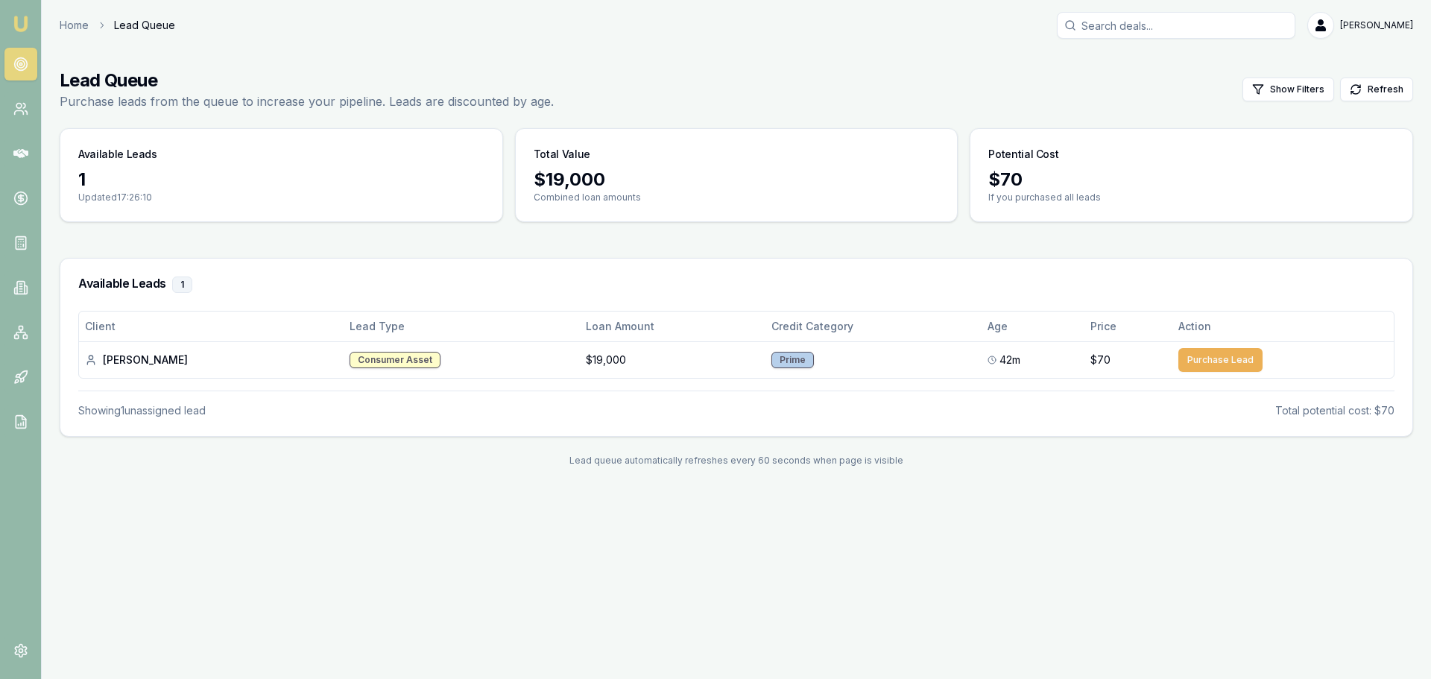 The width and height of the screenshot is (1431, 679). Describe the element at coordinates (562, 154) in the screenshot. I see `h3: Total Value` at that location.